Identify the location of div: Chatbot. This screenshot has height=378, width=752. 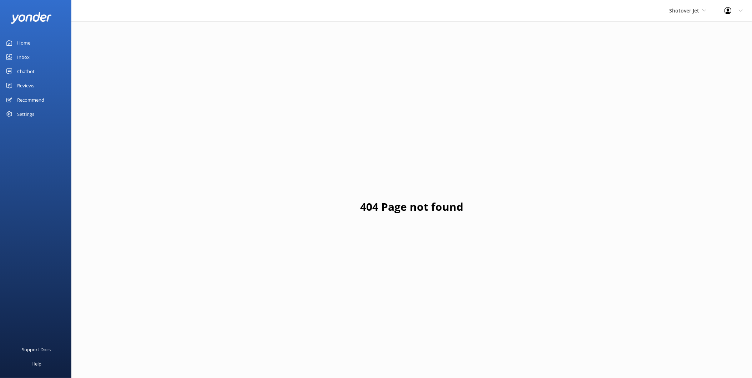
(26, 71).